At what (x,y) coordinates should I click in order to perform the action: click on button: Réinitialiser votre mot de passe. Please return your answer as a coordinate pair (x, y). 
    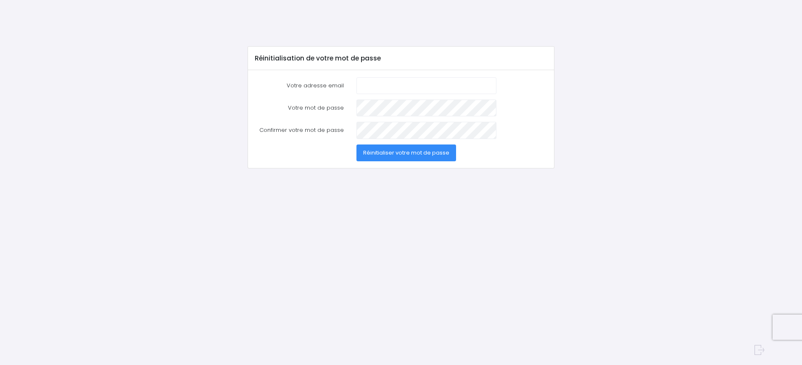
    Looking at the image, I should click on (406, 153).